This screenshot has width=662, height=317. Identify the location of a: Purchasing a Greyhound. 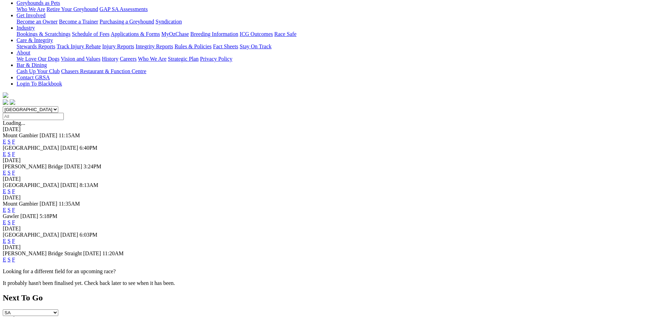
(127, 21).